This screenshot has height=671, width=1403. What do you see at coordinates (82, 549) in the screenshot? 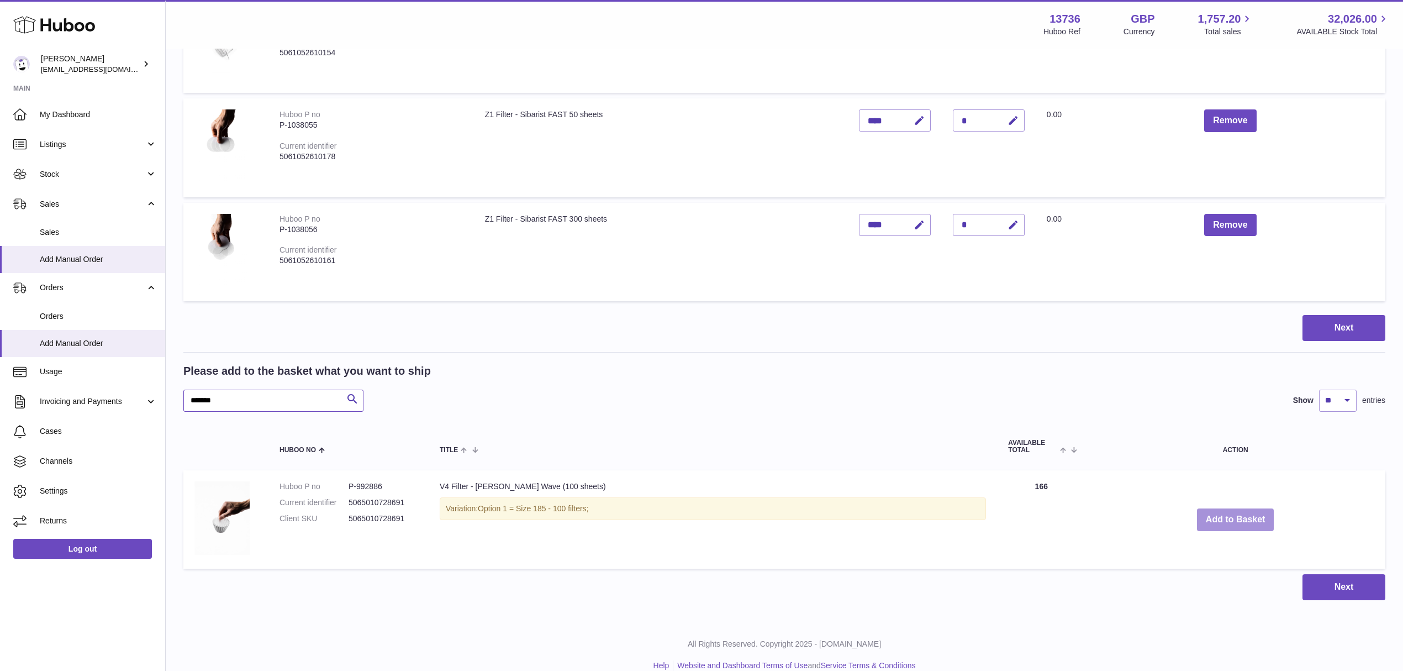
I see `a: Log out` at bounding box center [82, 549].